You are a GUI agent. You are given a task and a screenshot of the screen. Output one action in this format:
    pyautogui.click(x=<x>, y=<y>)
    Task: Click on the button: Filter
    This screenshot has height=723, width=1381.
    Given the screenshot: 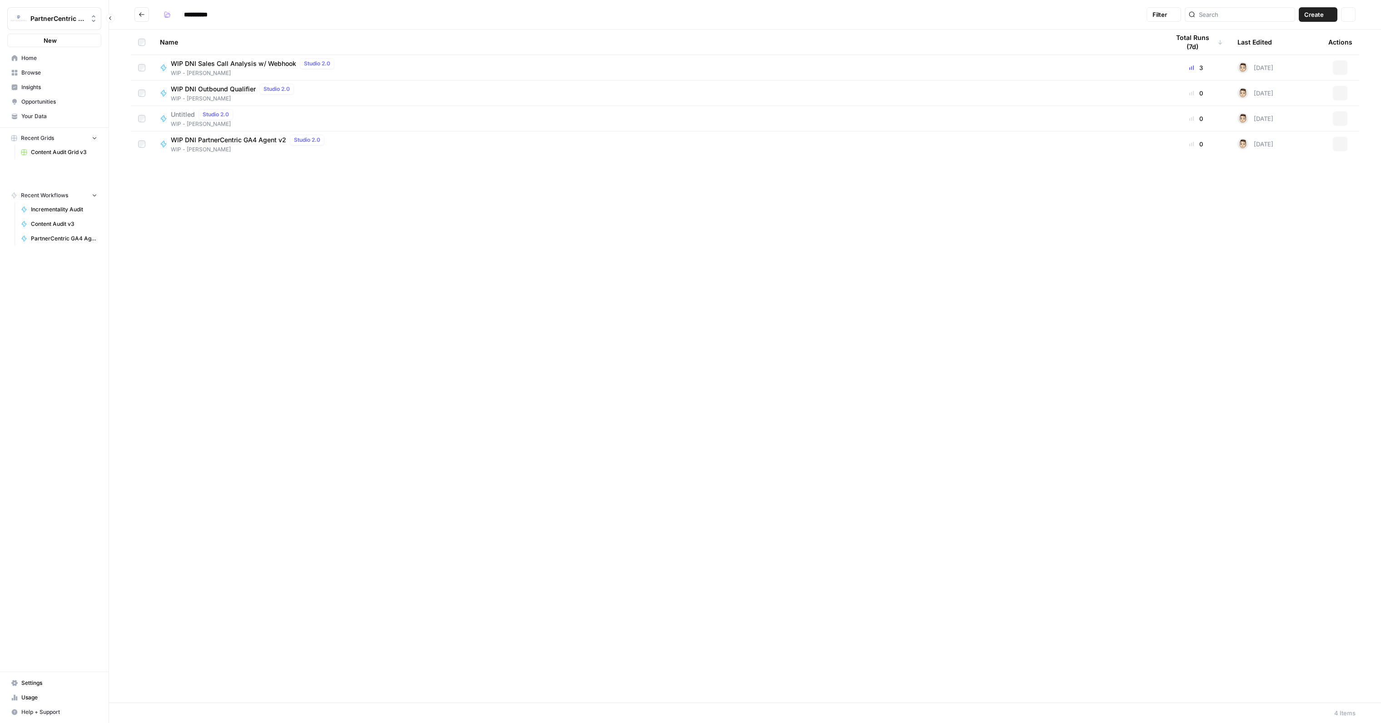 What is the action you would take?
    pyautogui.click(x=1164, y=15)
    